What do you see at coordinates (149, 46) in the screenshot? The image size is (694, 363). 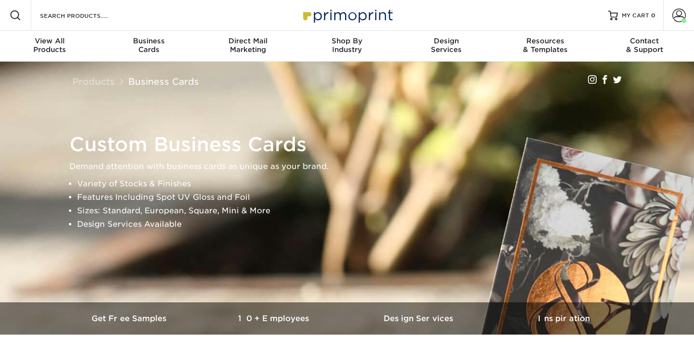 I see `a: BusinessCards` at bounding box center [149, 46].